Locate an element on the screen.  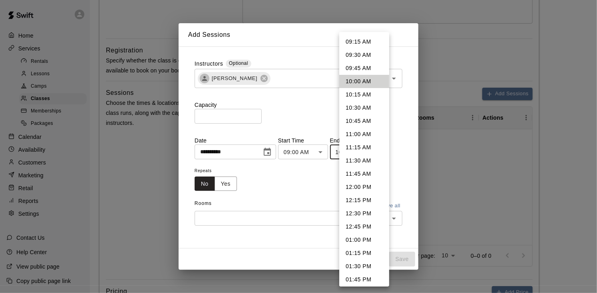
li: 12:15 PM is located at coordinates (364, 200).